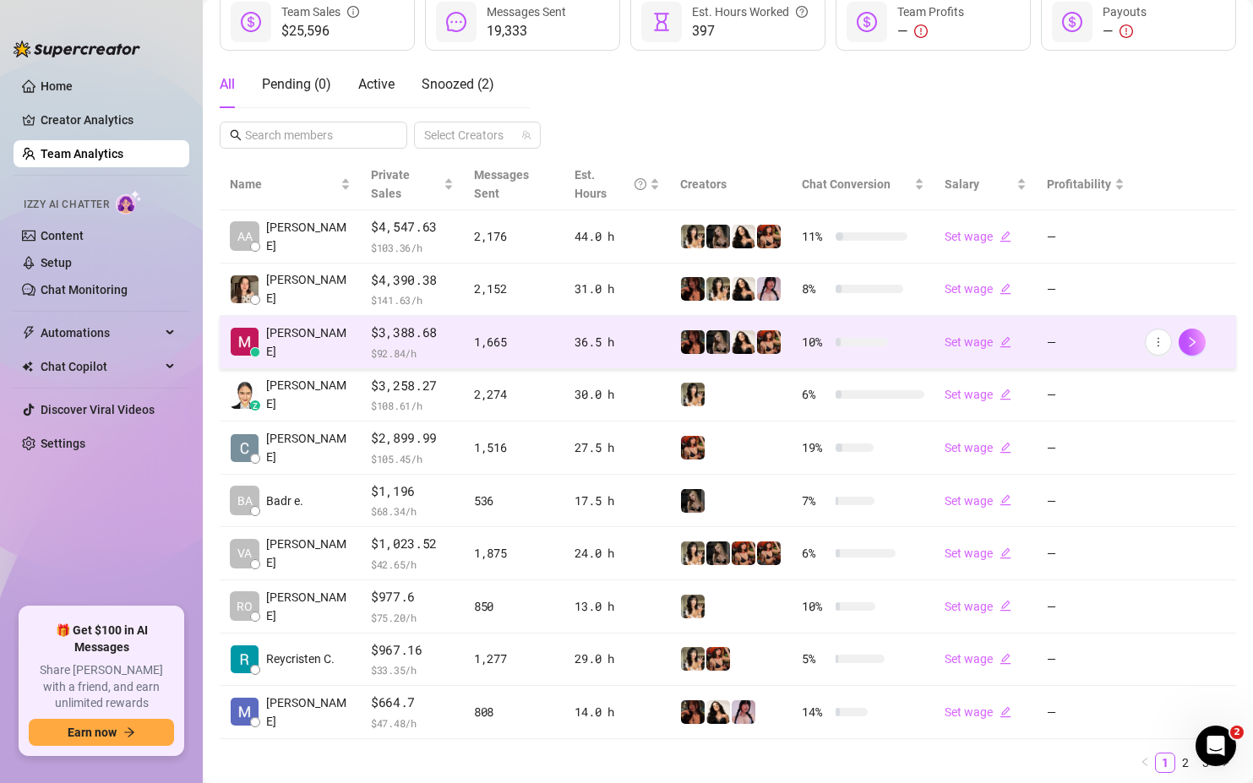 The height and width of the screenshot is (783, 1253). I want to click on div: 850, so click(514, 607).